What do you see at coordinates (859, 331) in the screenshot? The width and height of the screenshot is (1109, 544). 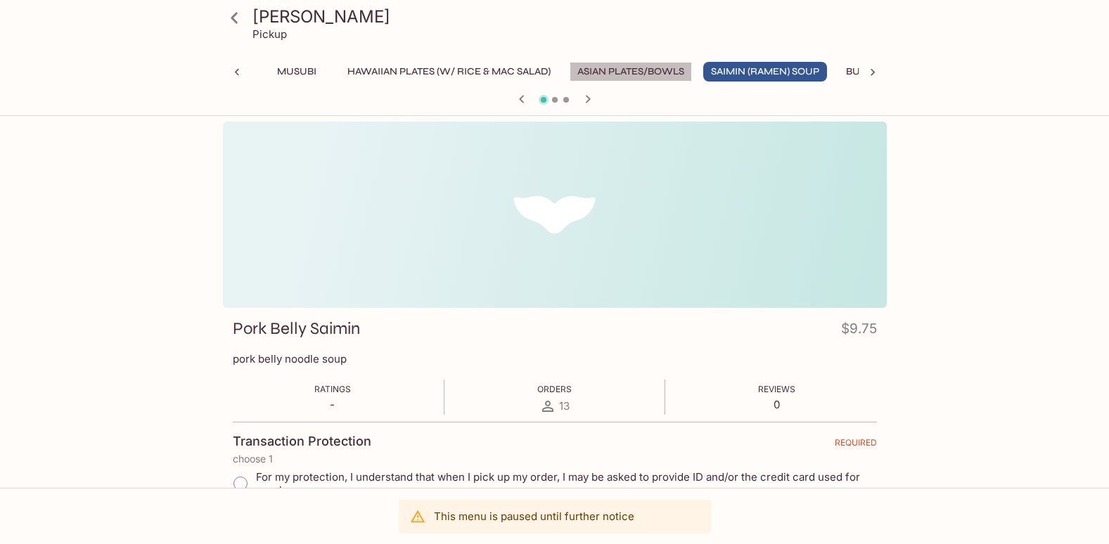 I see `h4: $9.75` at bounding box center [859, 331].